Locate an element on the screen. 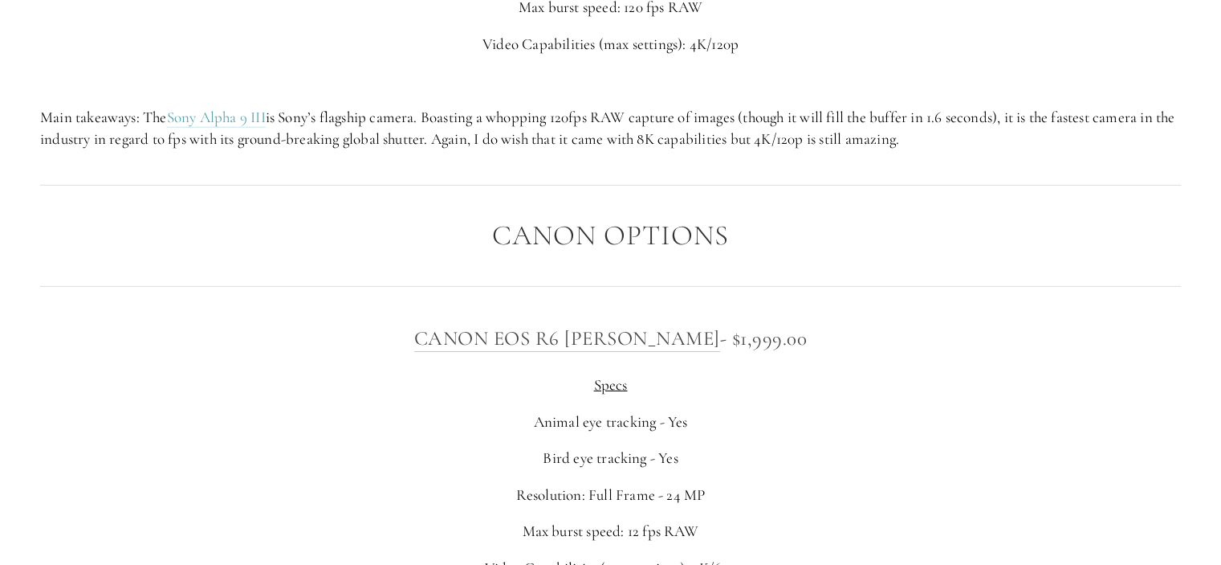 The image size is (1221, 565). a: Sony Alpha 9 III is located at coordinates (216, 117).